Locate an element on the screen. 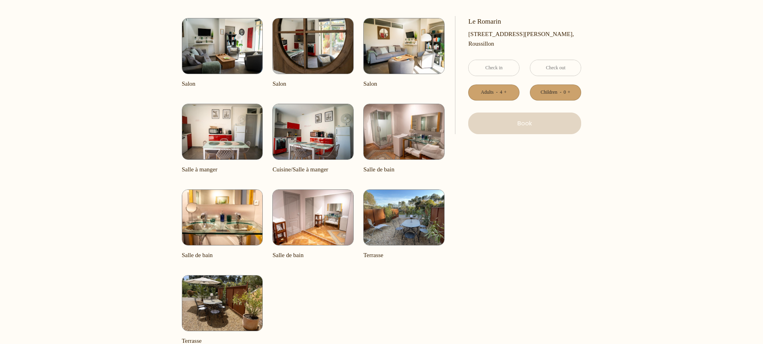  img: 1744976846055.jpg is located at coordinates (313, 46).